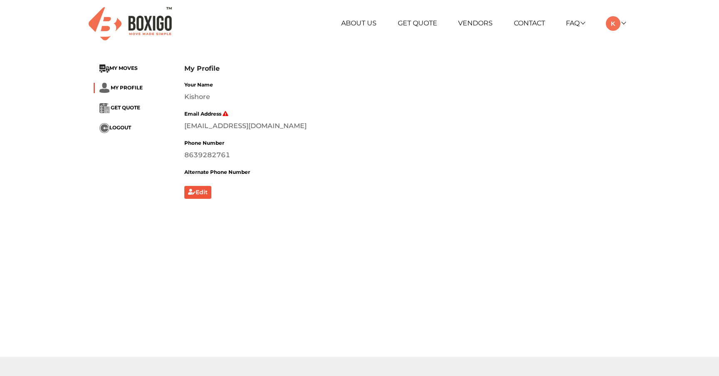 The height and width of the screenshot is (376, 719). Describe the element at coordinates (120, 128) in the screenshot. I see `span: LOGOUT` at that location.